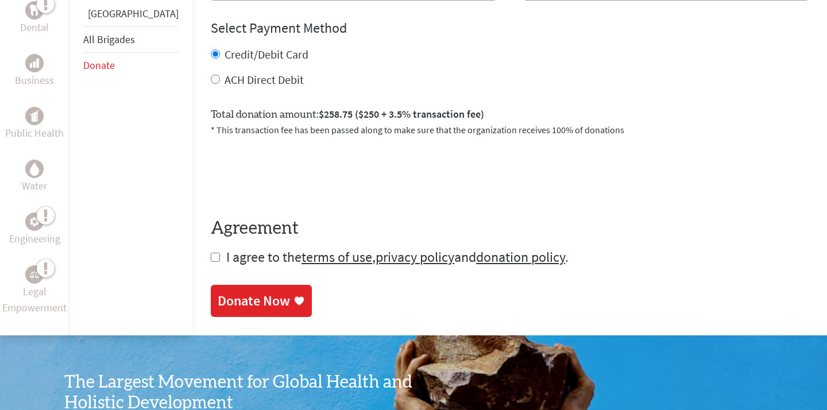  What do you see at coordinates (34, 169) in the screenshot?
I see `div: Water` at bounding box center [34, 169].